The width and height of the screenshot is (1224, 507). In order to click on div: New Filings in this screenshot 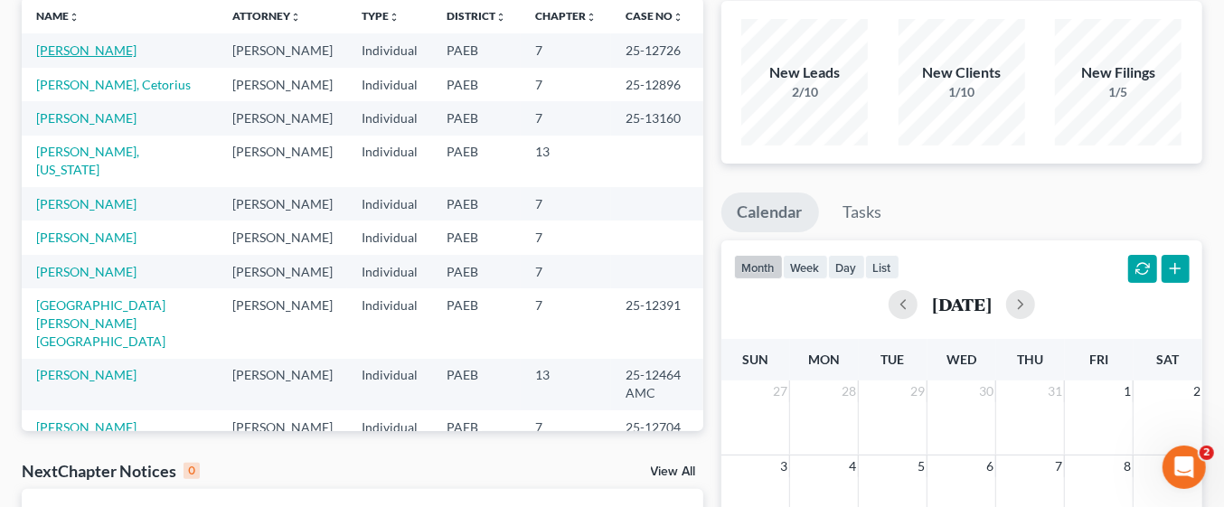, I will do `click(1118, 72)`.